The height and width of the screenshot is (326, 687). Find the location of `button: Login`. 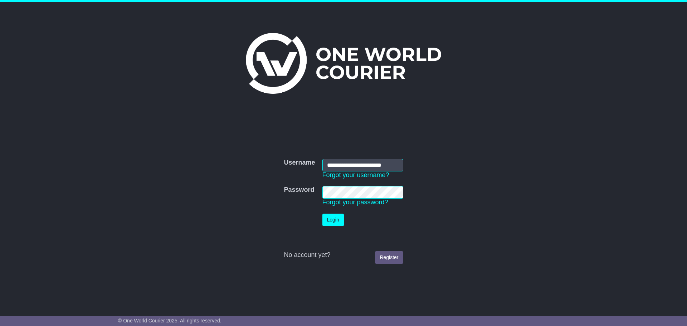

button: Login is located at coordinates (333, 220).